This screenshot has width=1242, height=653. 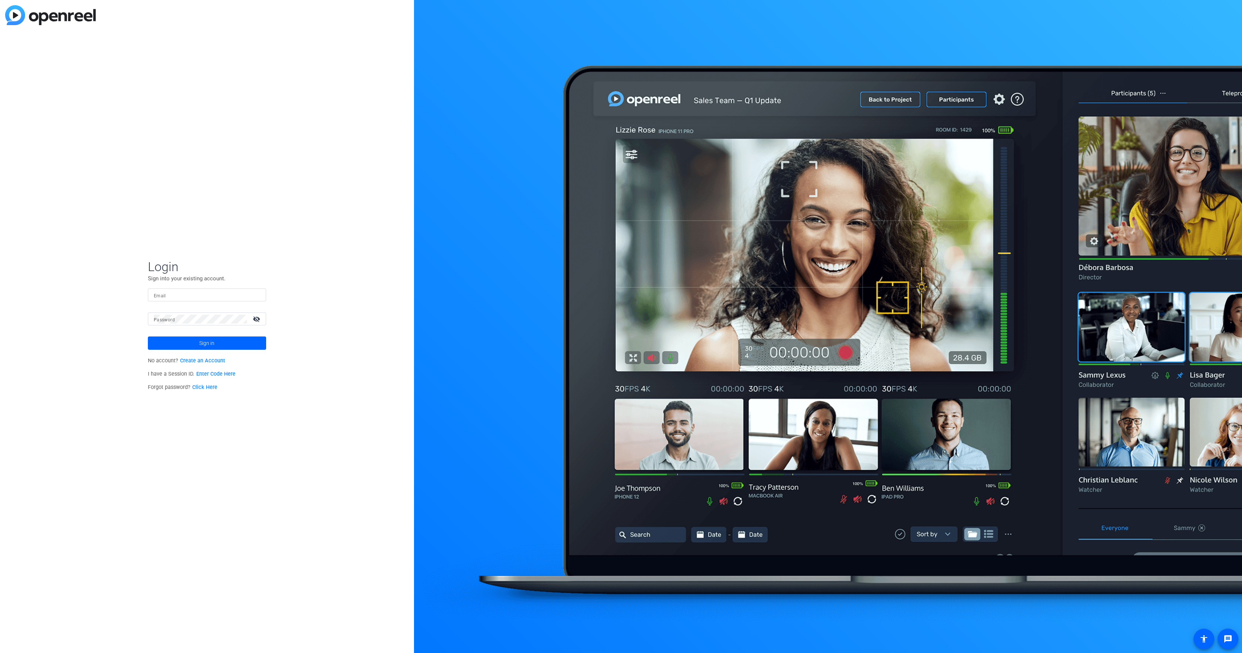 I want to click on span: I have a Session ID., so click(x=191, y=374).